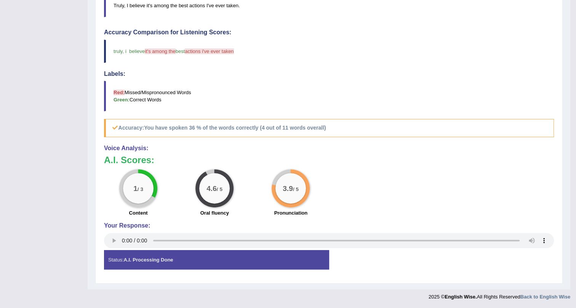  What do you see at coordinates (160, 51) in the screenshot?
I see `span: it's among the` at bounding box center [160, 51].